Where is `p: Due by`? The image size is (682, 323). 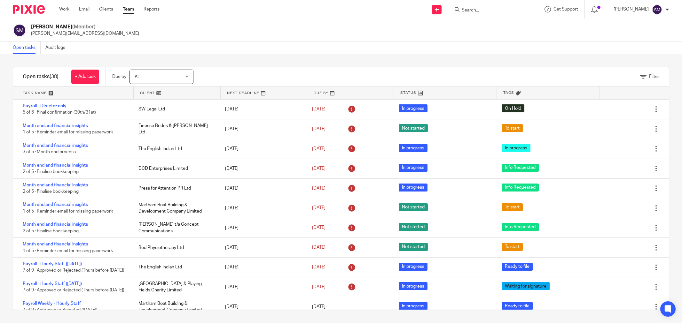
p: Due by is located at coordinates (119, 77).